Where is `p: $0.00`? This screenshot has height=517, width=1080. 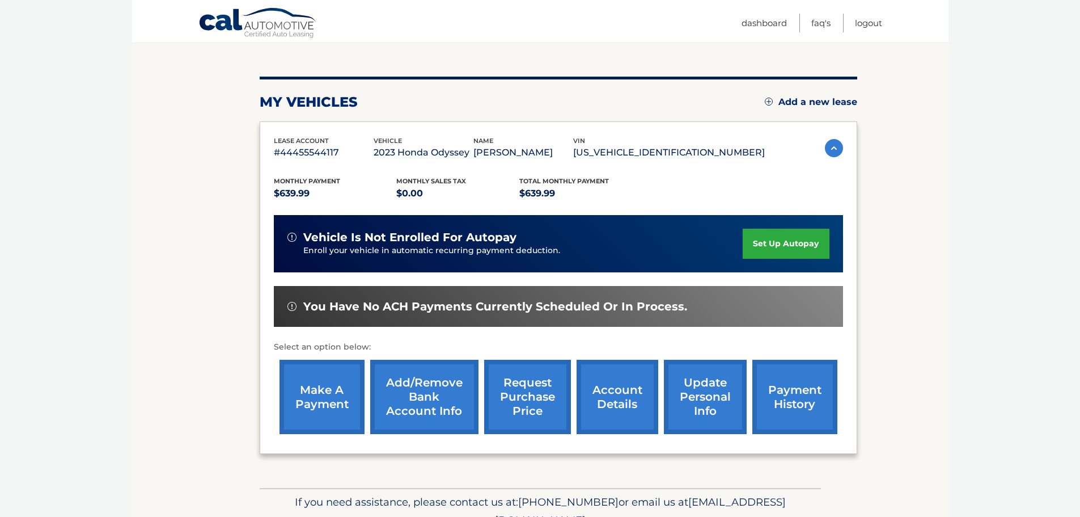
p: $0.00 is located at coordinates (458, 193).